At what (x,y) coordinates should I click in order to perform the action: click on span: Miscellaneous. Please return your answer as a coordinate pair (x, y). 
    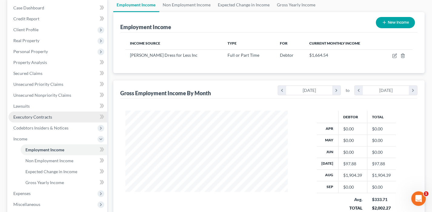
    Looking at the image, I should click on (27, 204).